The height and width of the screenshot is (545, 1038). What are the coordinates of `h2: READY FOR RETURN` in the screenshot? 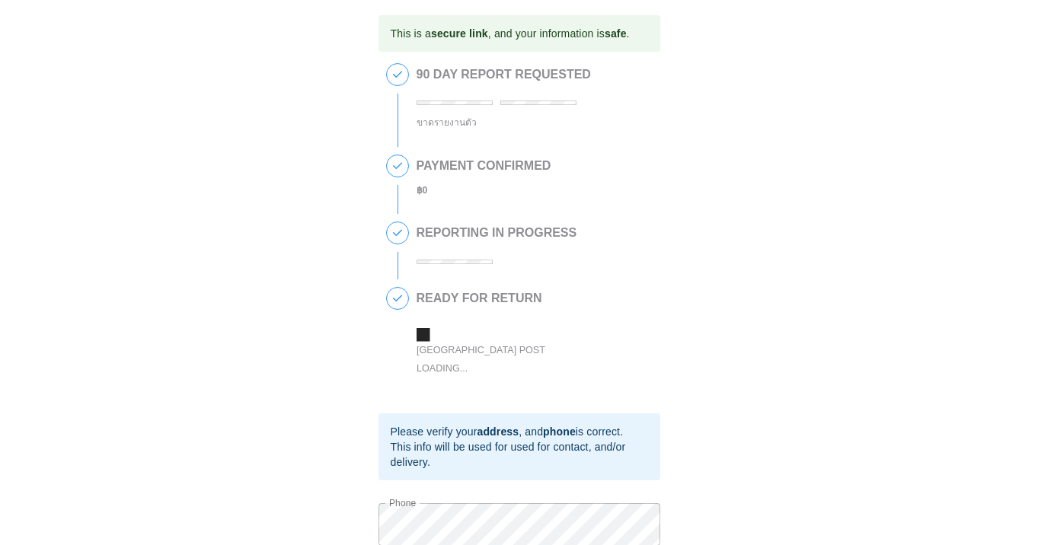 It's located at (531, 298).